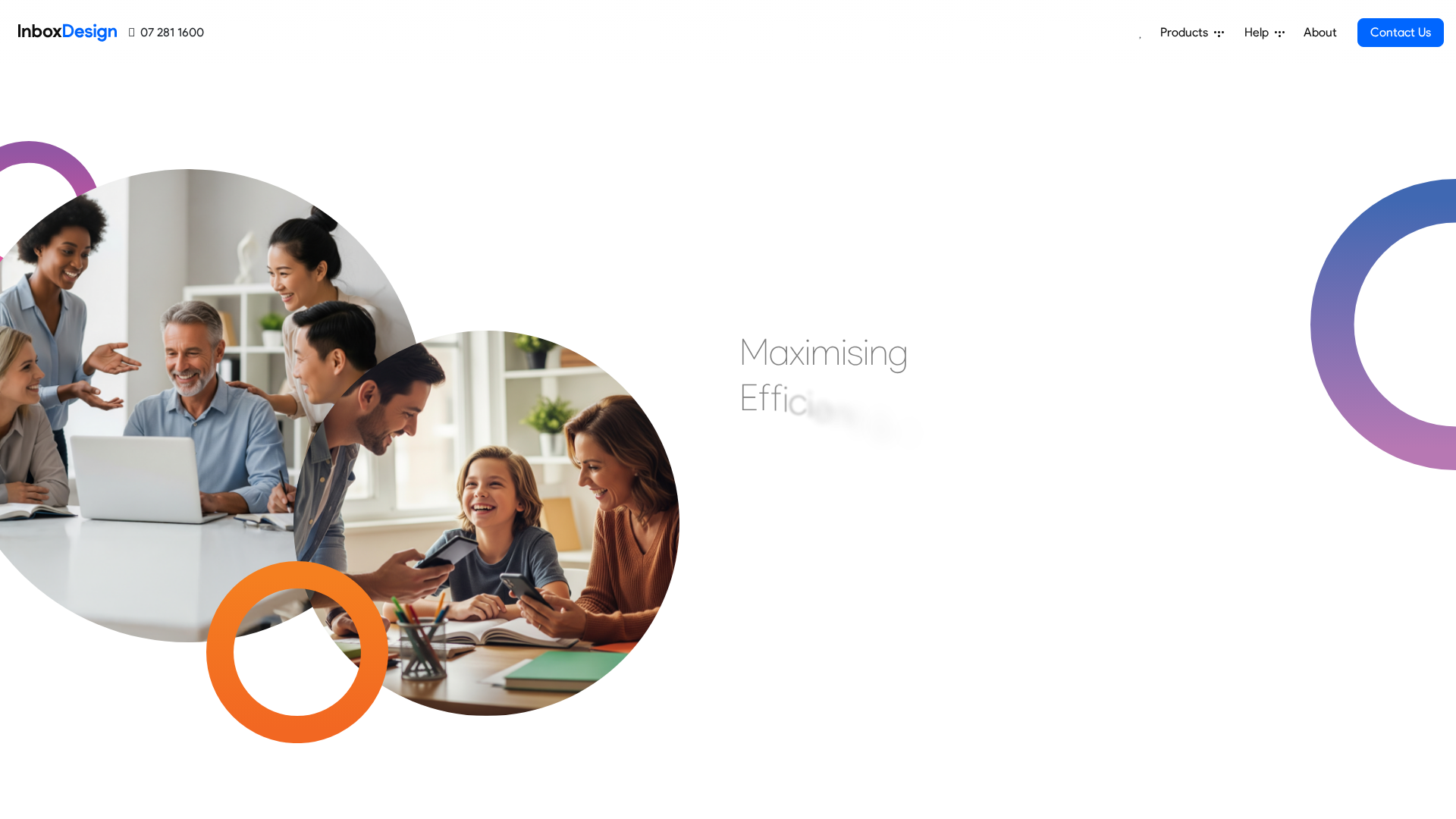  I want to click on div: m, so click(826, 352).